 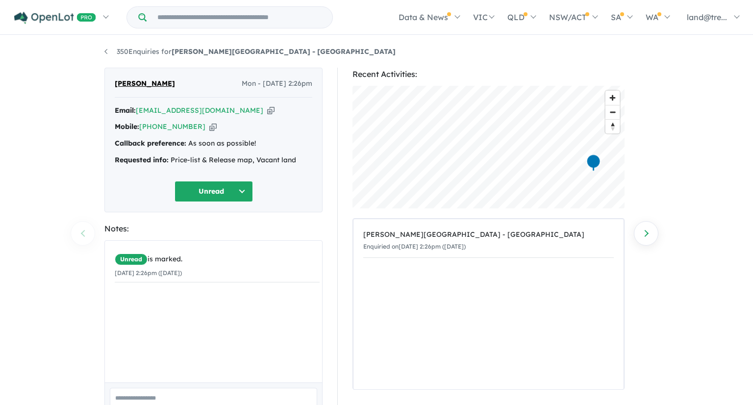 What do you see at coordinates (488, 74) in the screenshot?
I see `div: Recent Activities:` at bounding box center [488, 74].